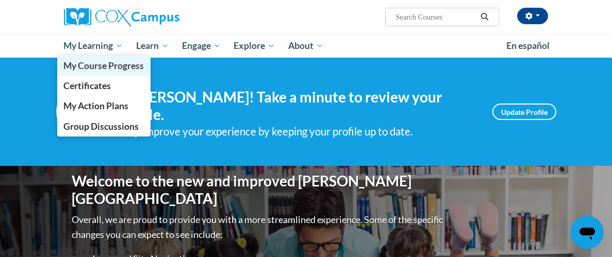 This screenshot has height=257, width=612. Describe the element at coordinates (152, 46) in the screenshot. I see `a: Learn` at that location.